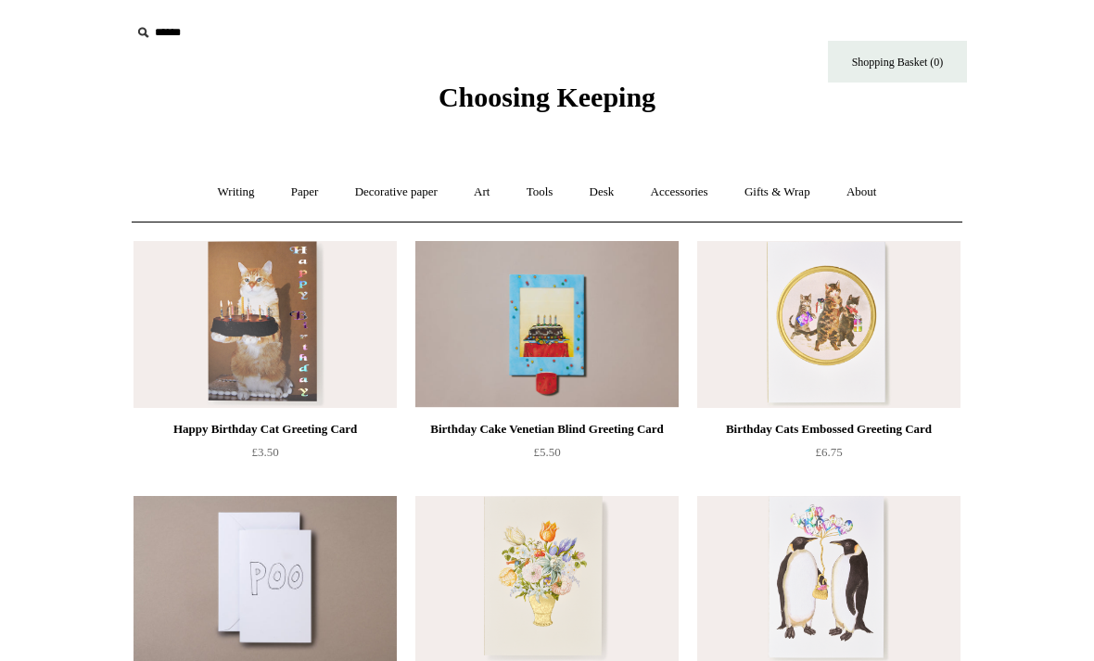  I want to click on a: Paper, so click(305, 192).